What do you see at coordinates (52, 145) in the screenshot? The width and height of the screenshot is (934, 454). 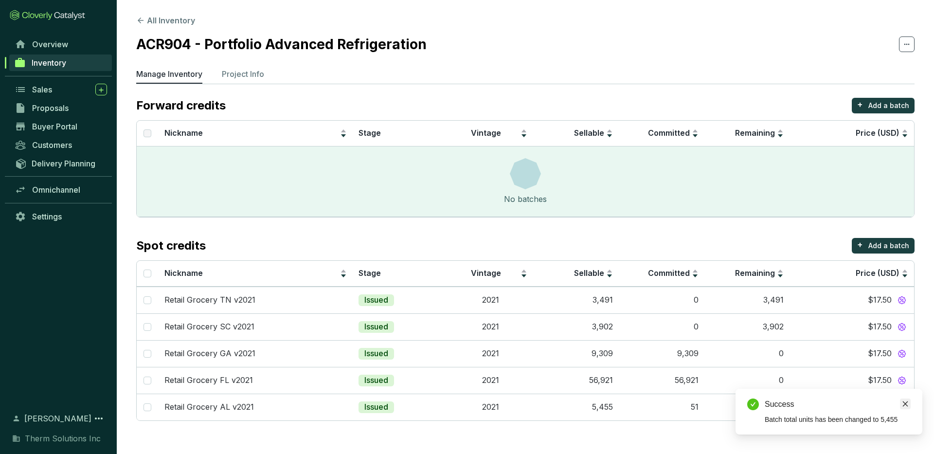 I see `span: Customers` at bounding box center [52, 145].